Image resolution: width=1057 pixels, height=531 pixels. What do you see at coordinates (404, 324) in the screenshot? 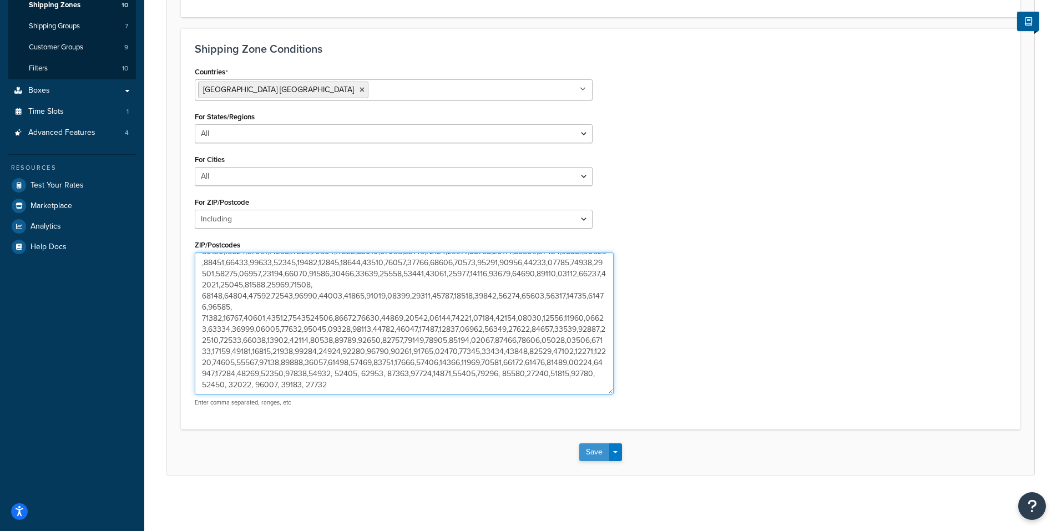
I see `textarea: 24605,09627,02371,70253,38460,93080,33877,85867,61043,40437,30588,64495,01254,23484,87925,88772,2...` at bounding box center [404, 324].